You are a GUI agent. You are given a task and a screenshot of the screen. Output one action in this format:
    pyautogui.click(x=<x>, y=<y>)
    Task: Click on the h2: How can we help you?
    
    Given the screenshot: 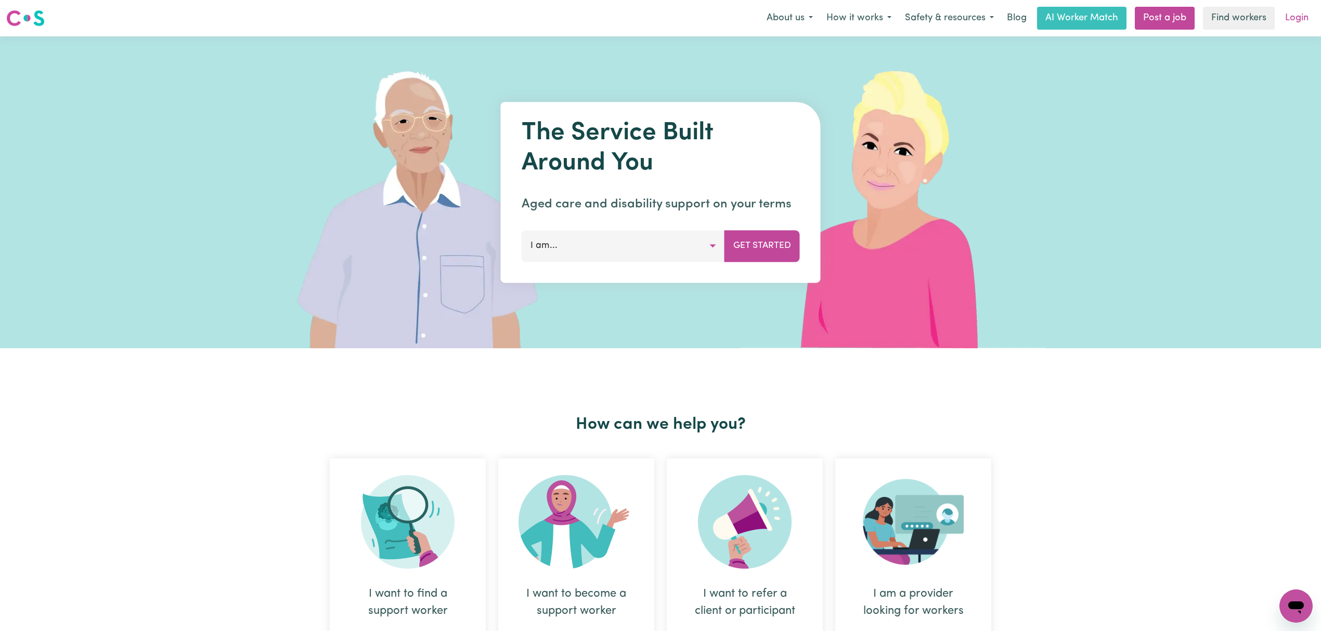 What is the action you would take?
    pyautogui.click(x=661, y=425)
    